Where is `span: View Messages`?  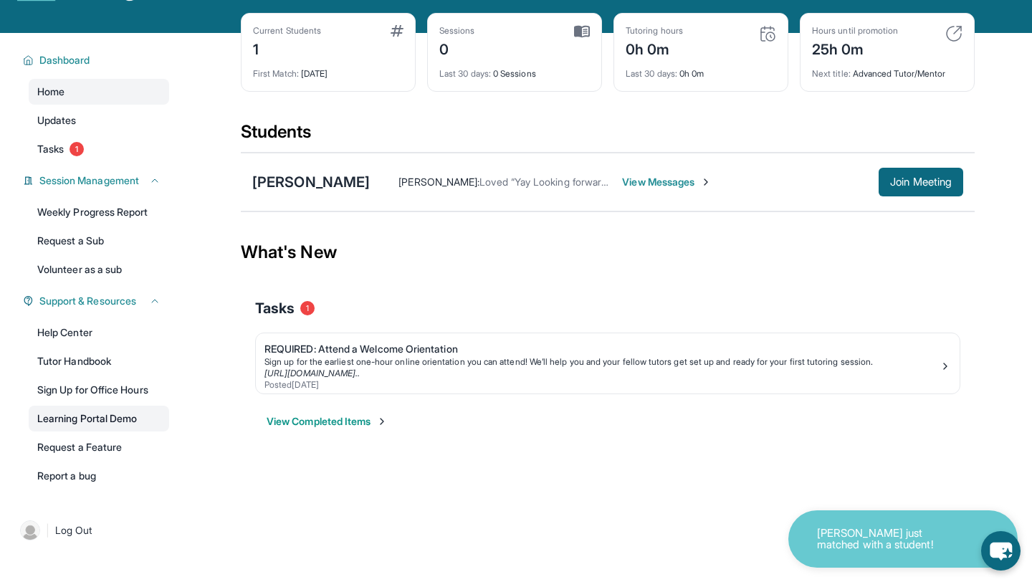 span: View Messages is located at coordinates (667, 182).